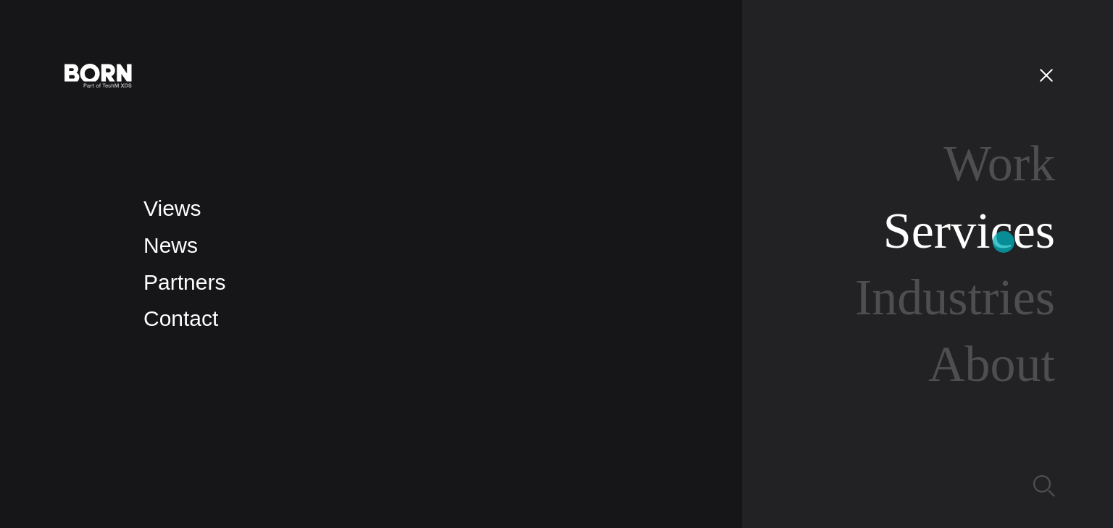 This screenshot has width=1113, height=528. Describe the element at coordinates (969, 230) in the screenshot. I see `a: Services` at that location.